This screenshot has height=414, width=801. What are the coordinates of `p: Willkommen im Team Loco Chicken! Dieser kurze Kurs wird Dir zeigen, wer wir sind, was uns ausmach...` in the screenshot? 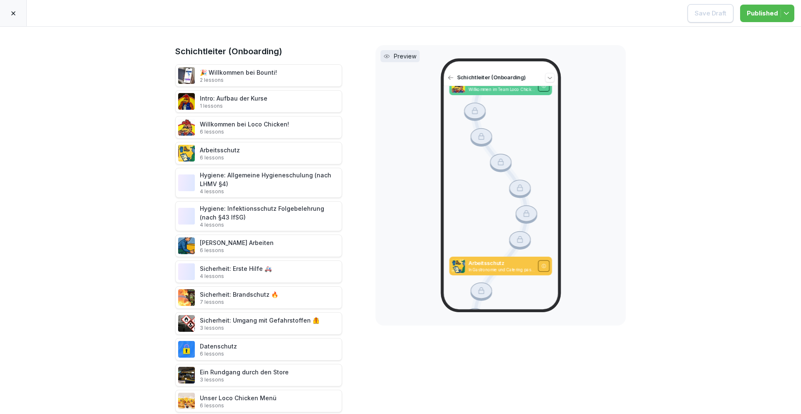 It's located at (502, 89).